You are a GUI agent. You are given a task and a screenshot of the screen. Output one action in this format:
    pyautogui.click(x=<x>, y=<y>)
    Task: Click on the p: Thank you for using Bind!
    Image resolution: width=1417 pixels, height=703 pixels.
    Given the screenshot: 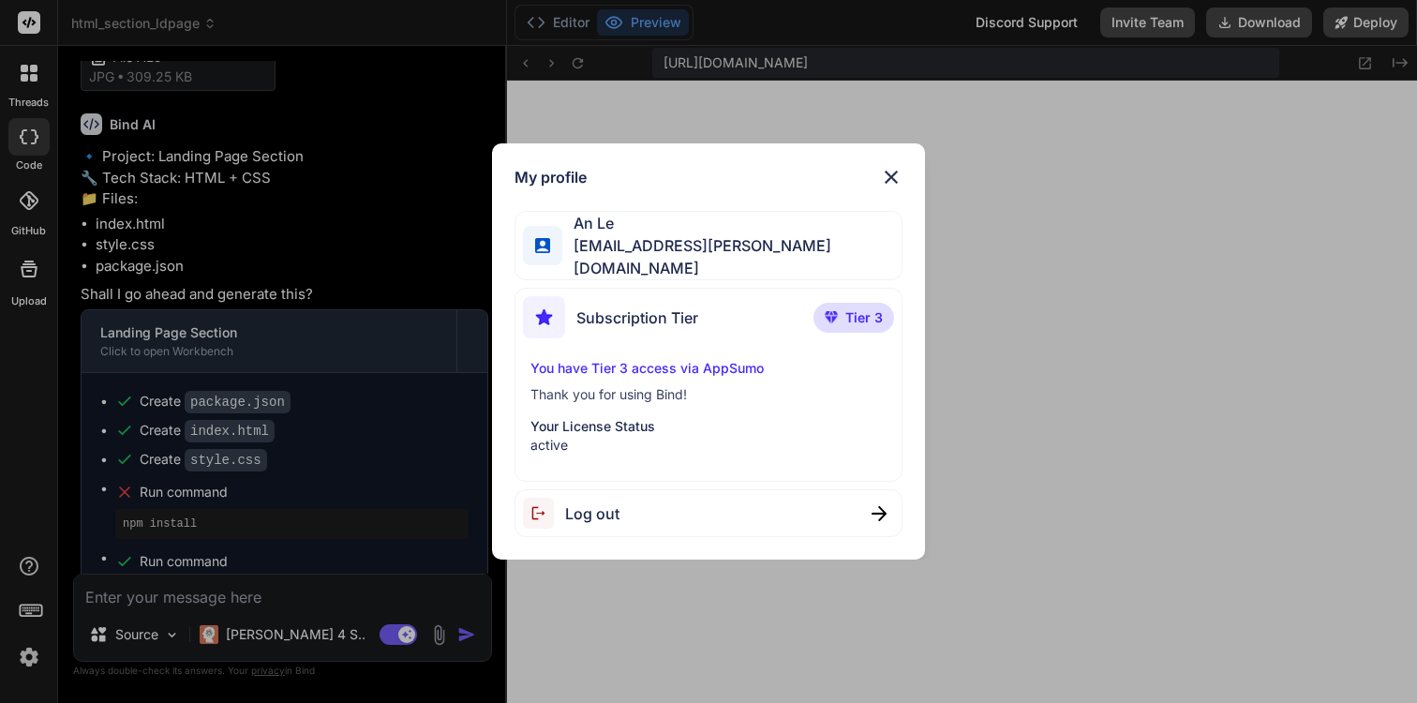 What is the action you would take?
    pyautogui.click(x=709, y=395)
    